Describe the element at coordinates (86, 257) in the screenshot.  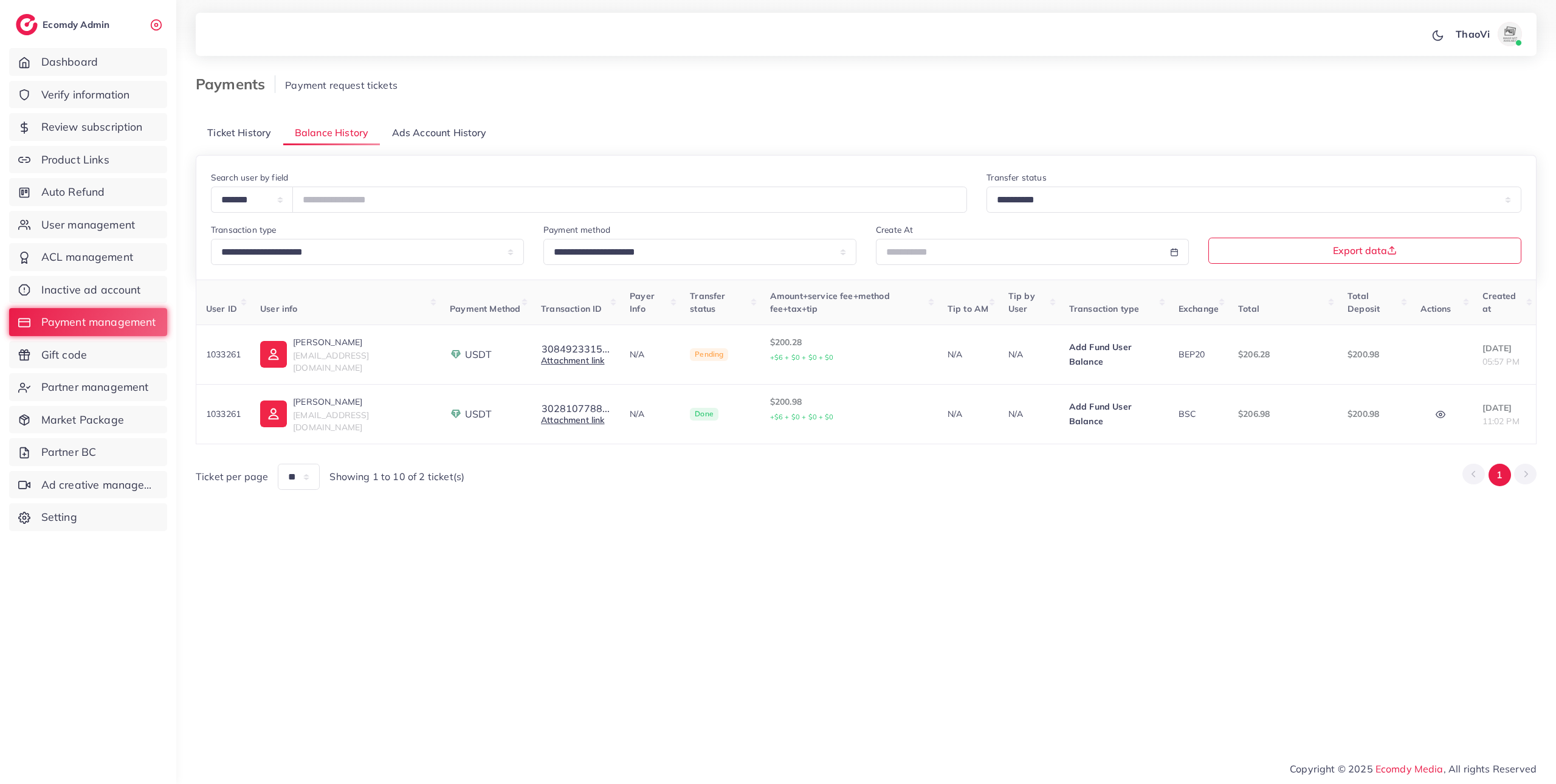
I see `span: ACL management` at that location.